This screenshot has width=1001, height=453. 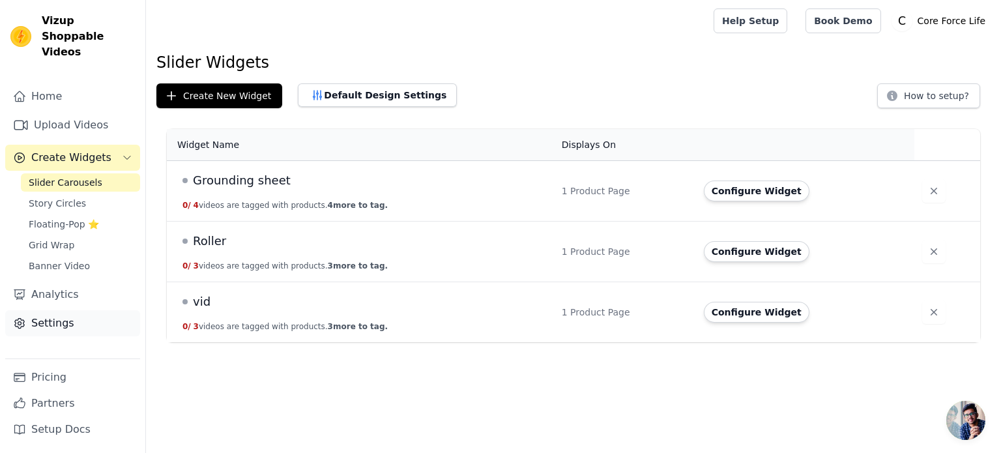 I want to click on a: Partners, so click(x=72, y=403).